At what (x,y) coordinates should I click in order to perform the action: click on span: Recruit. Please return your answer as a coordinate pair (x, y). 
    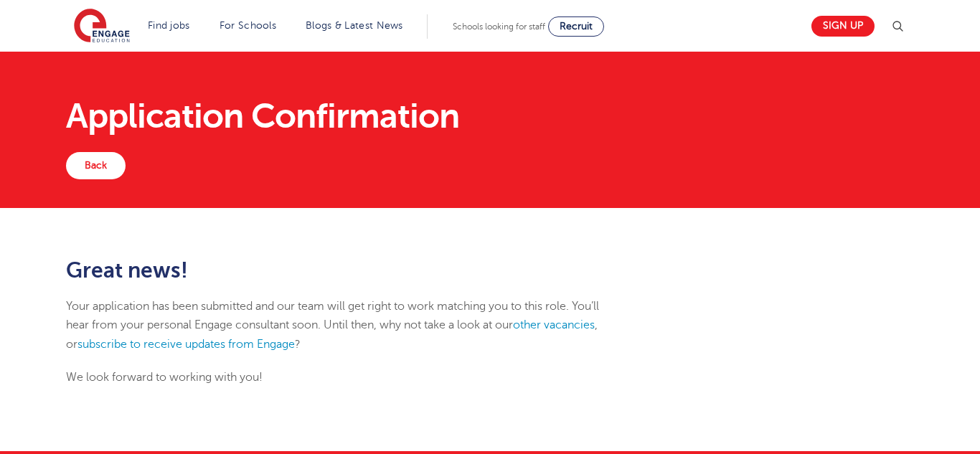
    Looking at the image, I should click on (576, 26).